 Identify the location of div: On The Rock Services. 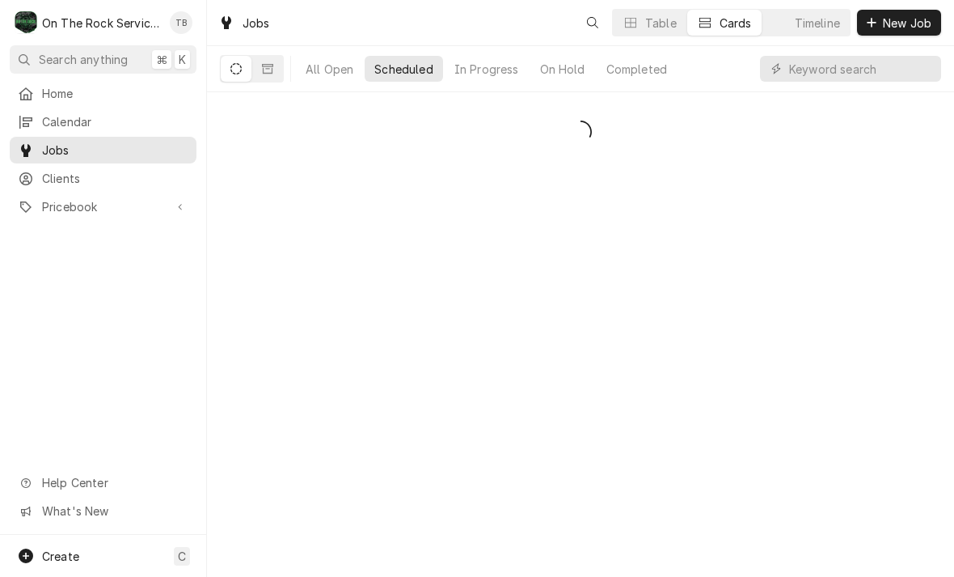
(101, 23).